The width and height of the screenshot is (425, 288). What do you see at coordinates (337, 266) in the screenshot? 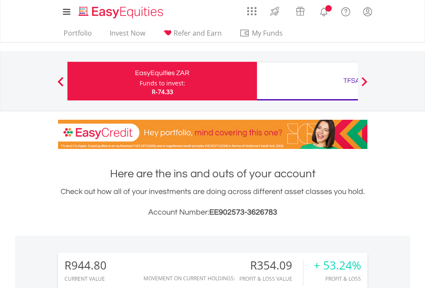
I see `div: + 53.24%` at bounding box center [337, 266].